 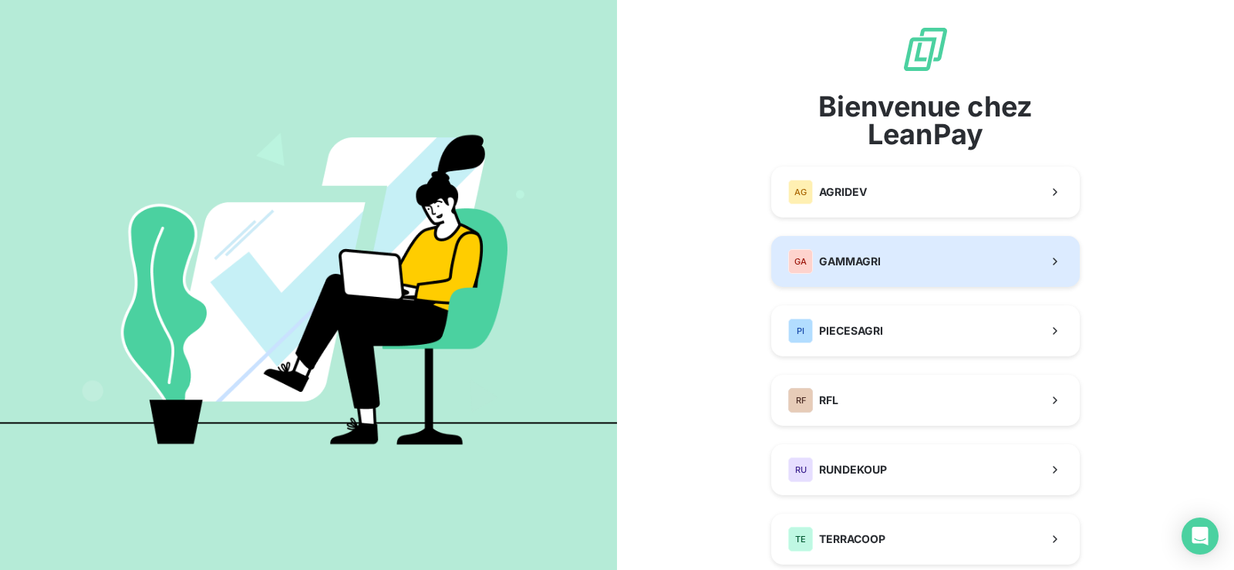 What do you see at coordinates (925, 49) in the screenshot?
I see `img: logo sigle` at bounding box center [925, 49].